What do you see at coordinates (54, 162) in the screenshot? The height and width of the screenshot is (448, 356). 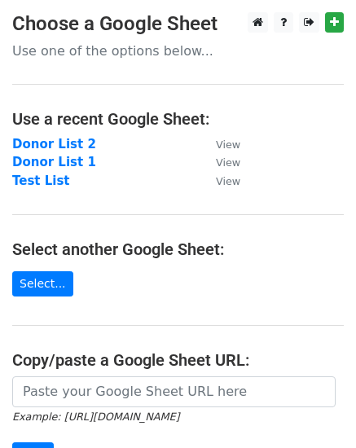 I see `strong: Donor List 1` at bounding box center [54, 162].